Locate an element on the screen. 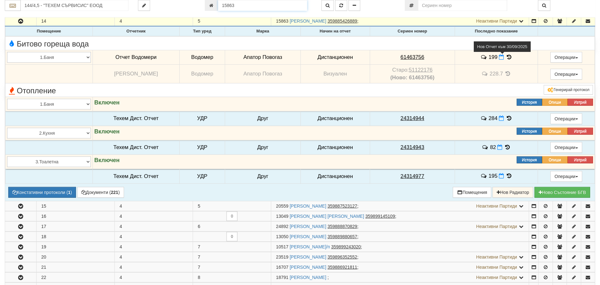 Image resolution: width=600 pixels, height=285 pixels. tcxspan: Call 51122176 via 3CX is located at coordinates (421, 70).